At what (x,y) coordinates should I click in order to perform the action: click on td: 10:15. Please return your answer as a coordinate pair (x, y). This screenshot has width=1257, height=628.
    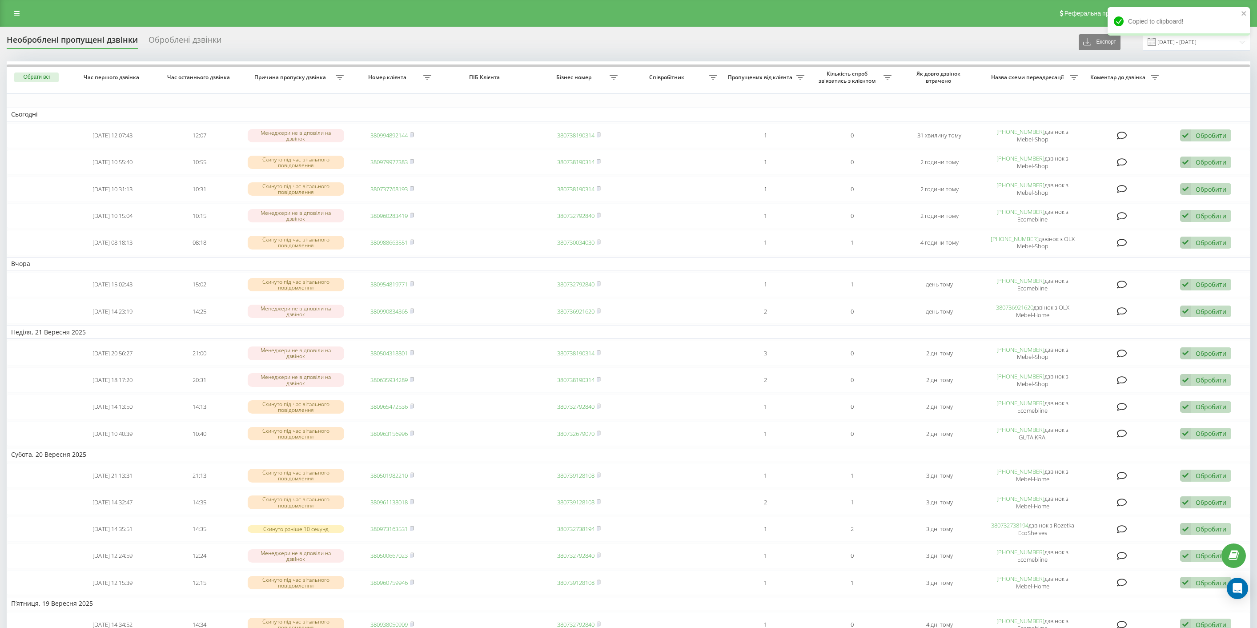
    Looking at the image, I should click on (200, 216).